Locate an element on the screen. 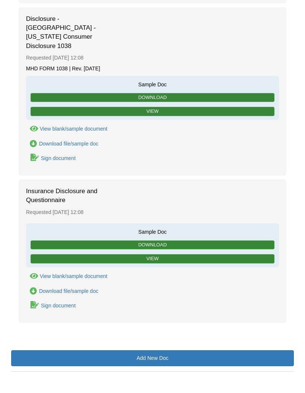 Image resolution: width=305 pixels, height=393 pixels. span: Insurance Disclosure and Questionnaire is located at coordinates (63, 196).